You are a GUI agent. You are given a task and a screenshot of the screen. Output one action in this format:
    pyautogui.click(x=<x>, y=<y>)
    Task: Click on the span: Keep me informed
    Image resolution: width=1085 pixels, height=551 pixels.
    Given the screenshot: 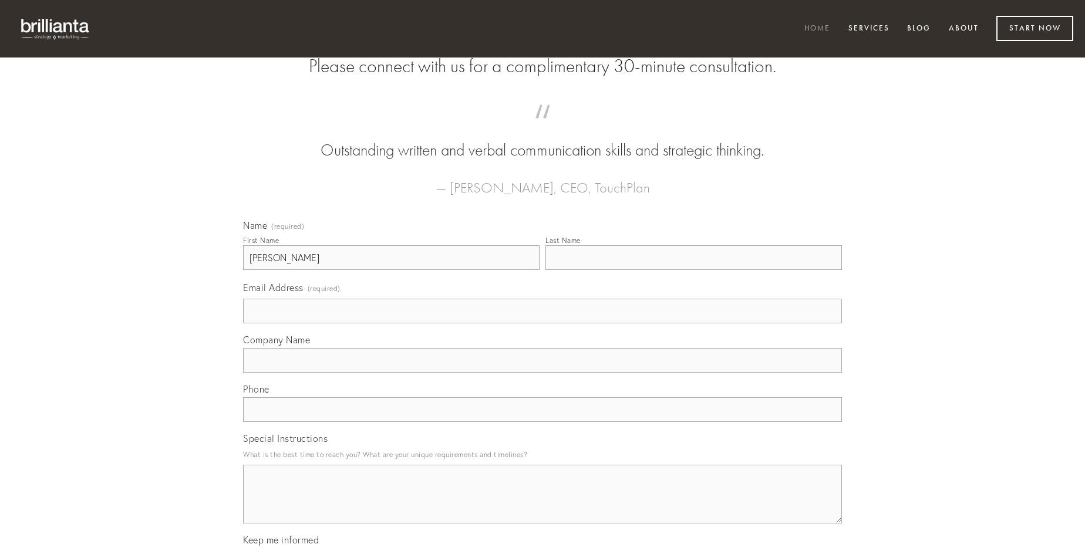 What is the action you would take?
    pyautogui.click(x=281, y=540)
    